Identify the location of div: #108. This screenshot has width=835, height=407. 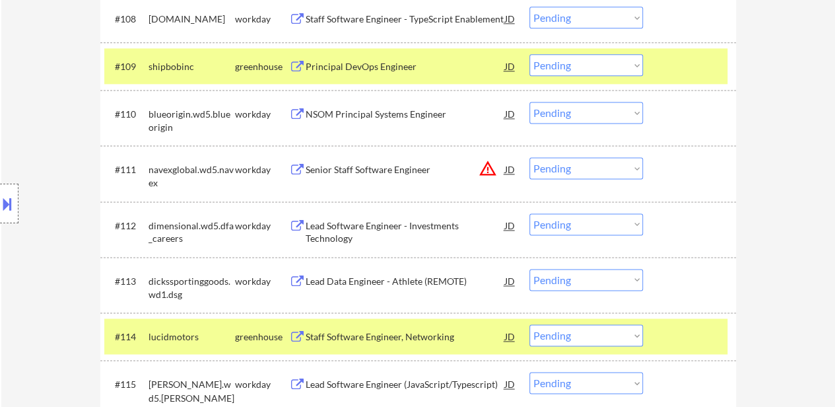
(126, 19).